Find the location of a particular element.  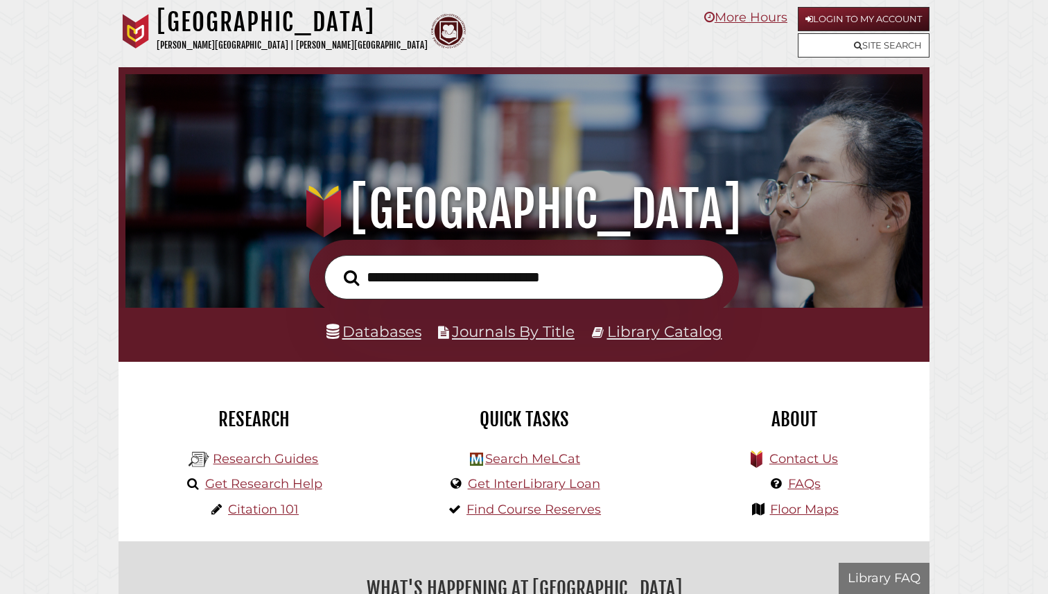

button: Search is located at coordinates (351, 278).